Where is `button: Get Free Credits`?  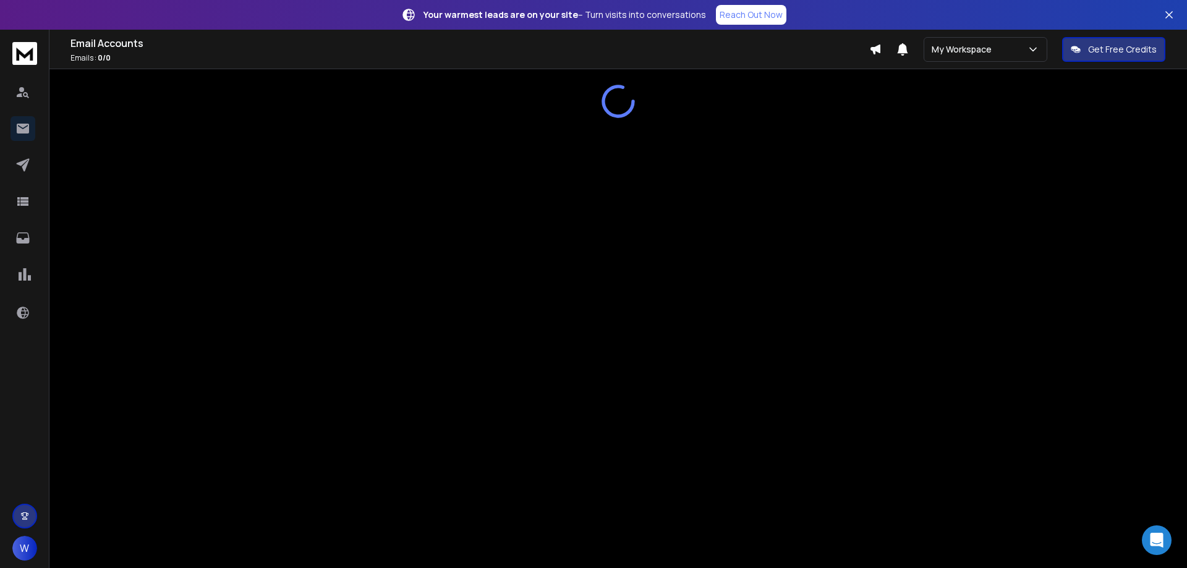 button: Get Free Credits is located at coordinates (1114, 49).